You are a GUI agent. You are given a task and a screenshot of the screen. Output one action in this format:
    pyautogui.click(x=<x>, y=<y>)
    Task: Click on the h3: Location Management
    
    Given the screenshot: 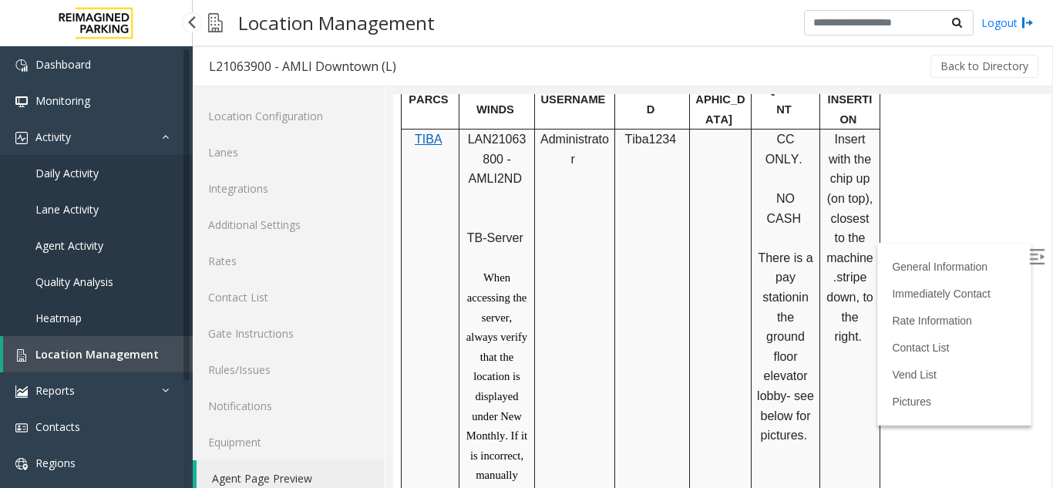 What is the action you would take?
    pyautogui.click(x=336, y=22)
    